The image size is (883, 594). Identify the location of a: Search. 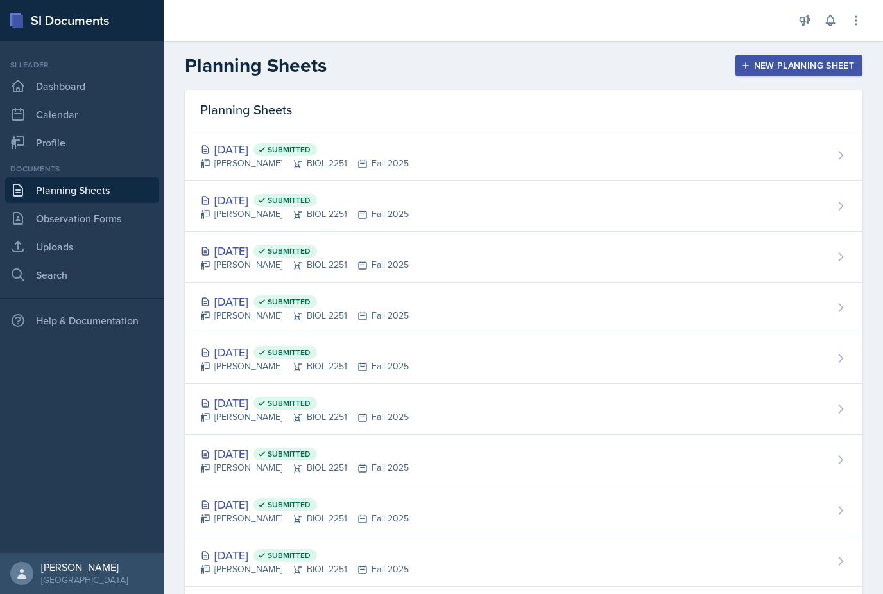
(82, 275).